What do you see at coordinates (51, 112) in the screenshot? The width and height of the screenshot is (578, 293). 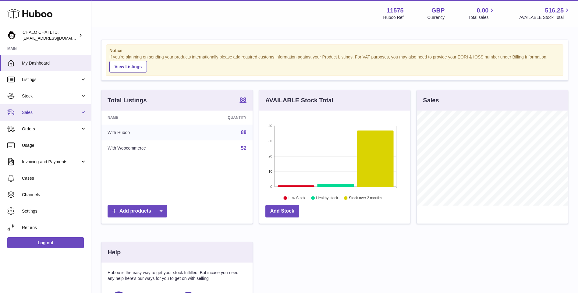 I see `span: Sales` at bounding box center [51, 112].